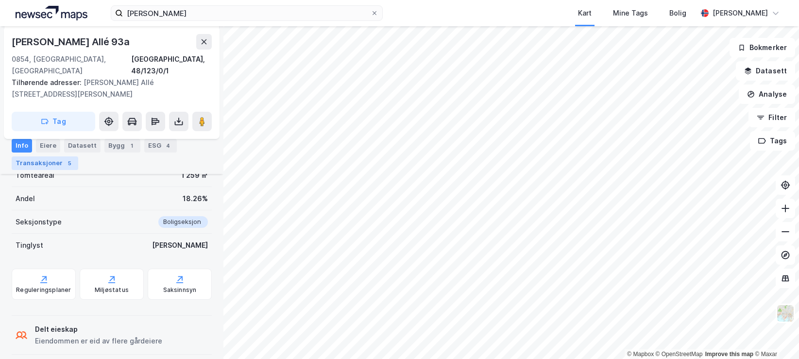  Describe the element at coordinates (772, 141) in the screenshot. I see `button: Tags` at that location.